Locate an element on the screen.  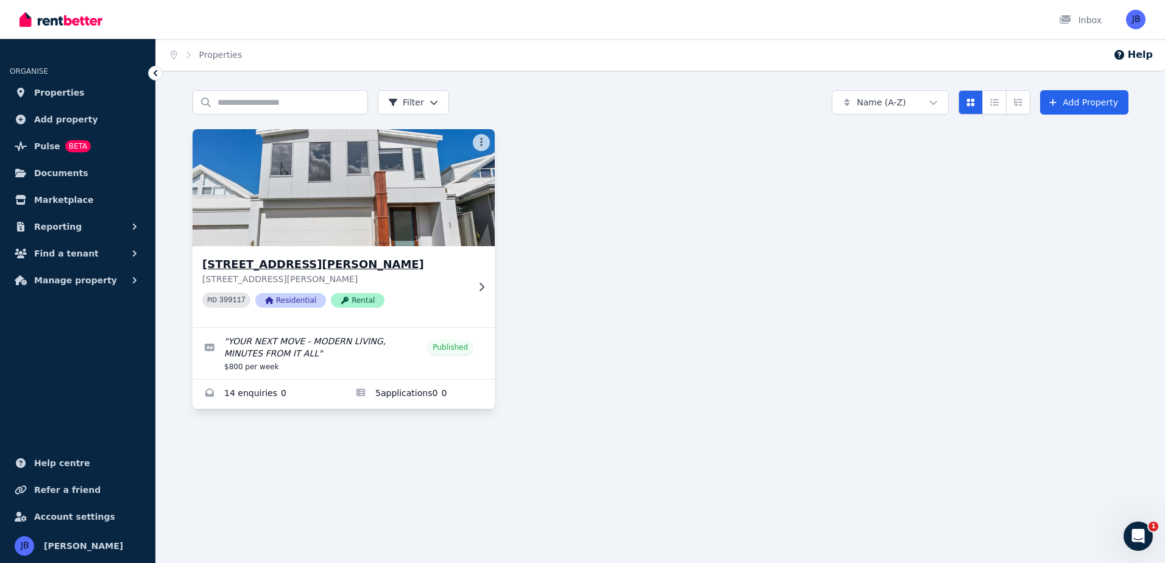
small: PID is located at coordinates (212, 300).